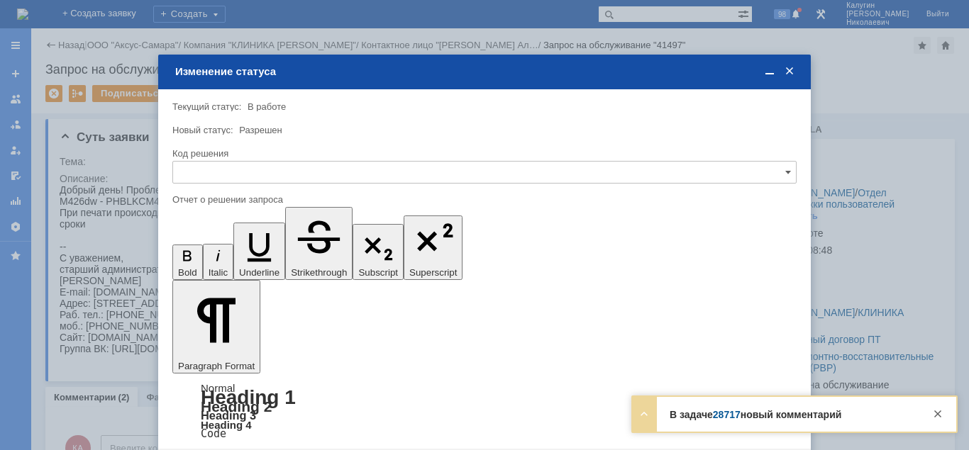 This screenshot has height=450, width=969. I want to click on button: Superscript, so click(433, 248).